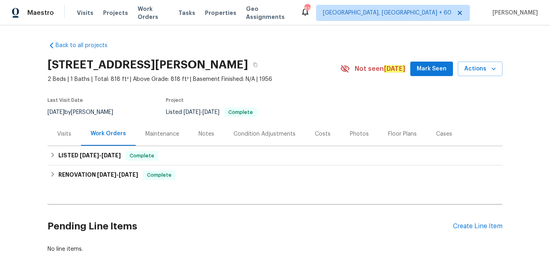  I want to click on span: Maestro, so click(41, 13).